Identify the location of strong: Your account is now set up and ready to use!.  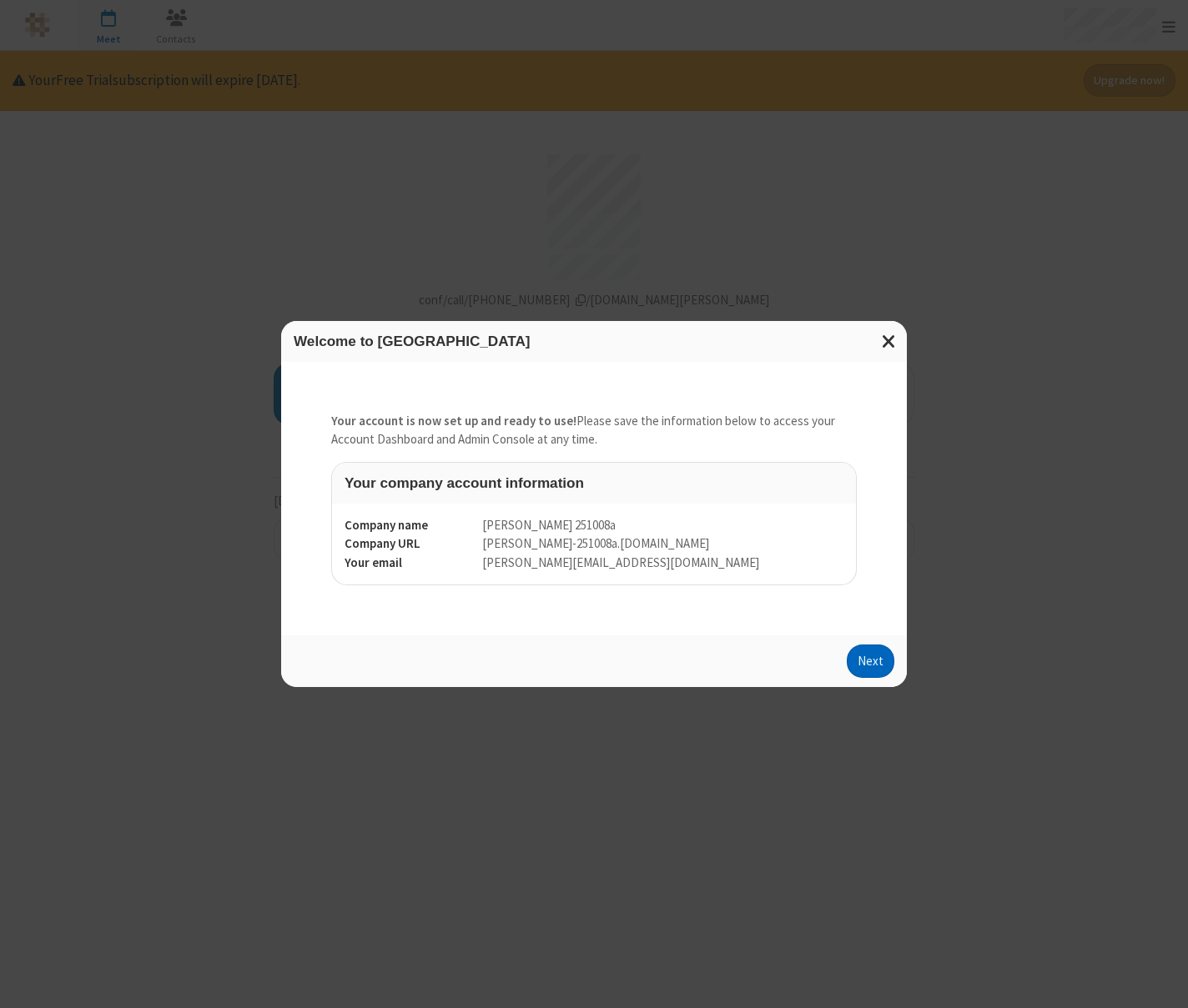
(454, 420).